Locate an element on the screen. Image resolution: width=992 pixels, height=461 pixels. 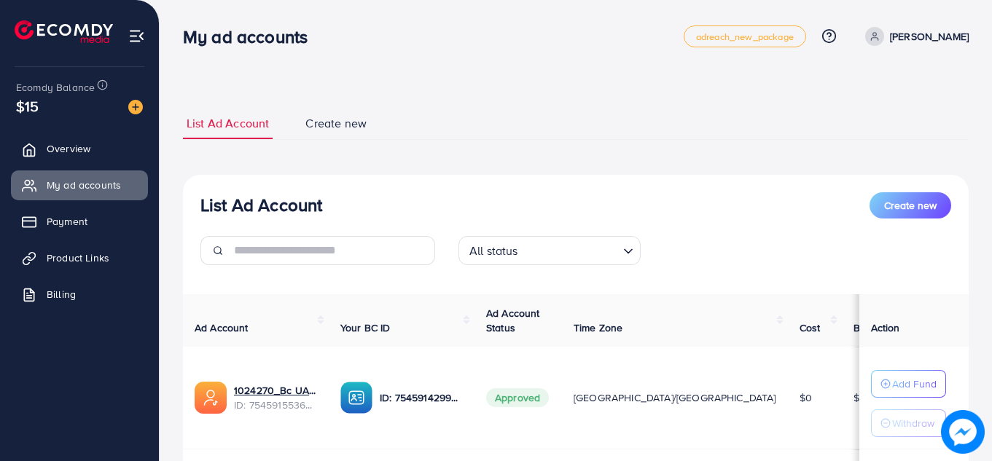
img: menu is located at coordinates (136, 36).